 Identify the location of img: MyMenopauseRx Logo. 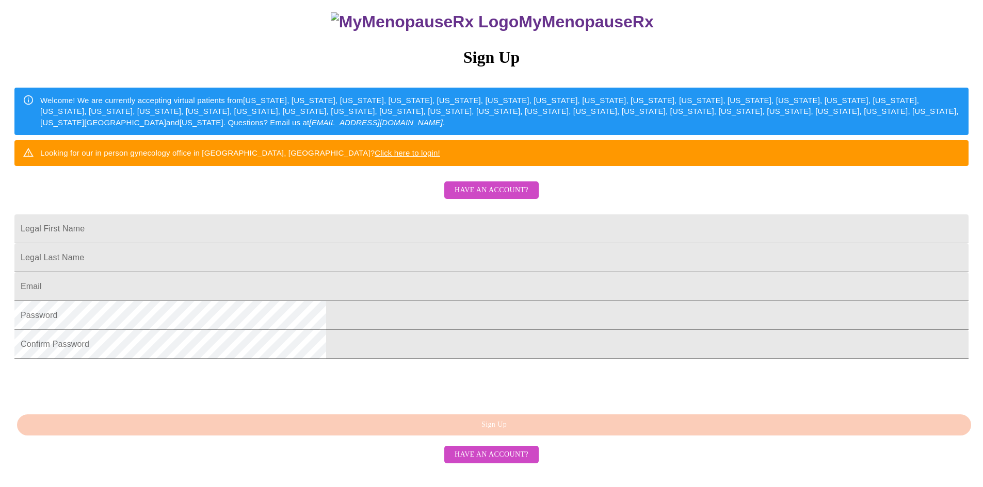
(425, 22).